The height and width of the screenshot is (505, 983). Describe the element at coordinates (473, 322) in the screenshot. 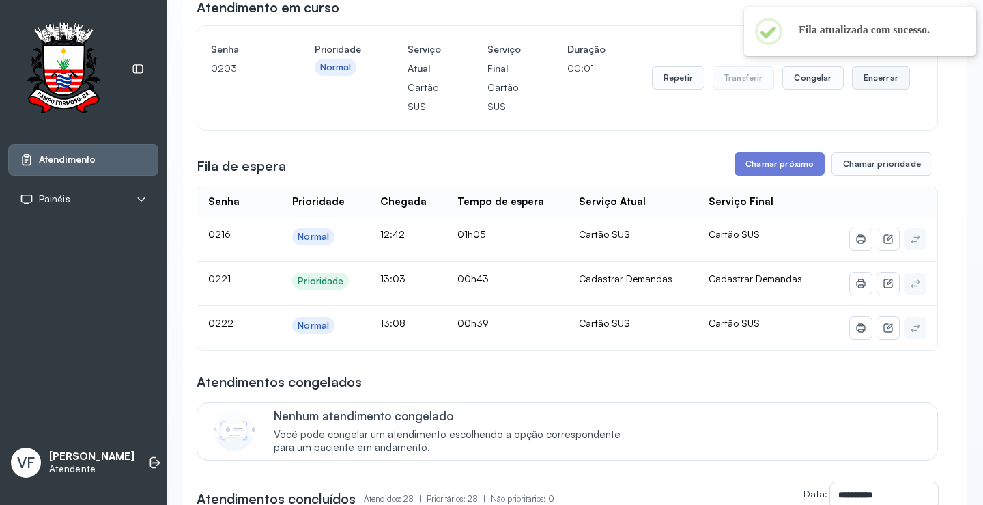

I see `span: 00h39` at that location.